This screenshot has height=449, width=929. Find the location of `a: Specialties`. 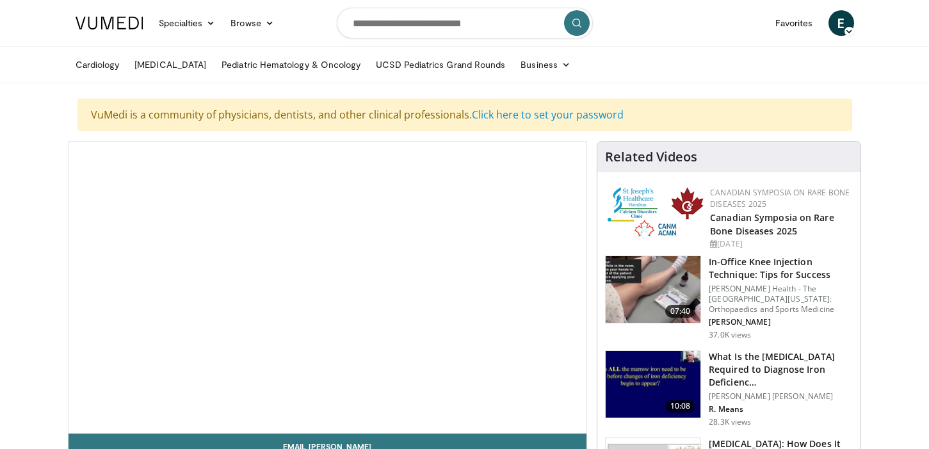

a: Specialties is located at coordinates (187, 23).